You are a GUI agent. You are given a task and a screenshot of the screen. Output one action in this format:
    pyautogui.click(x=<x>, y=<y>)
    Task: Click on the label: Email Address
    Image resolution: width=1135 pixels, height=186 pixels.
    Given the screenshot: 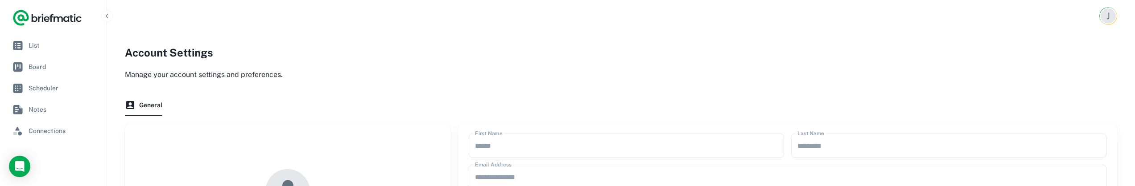 What is the action you would take?
    pyautogui.click(x=493, y=165)
    